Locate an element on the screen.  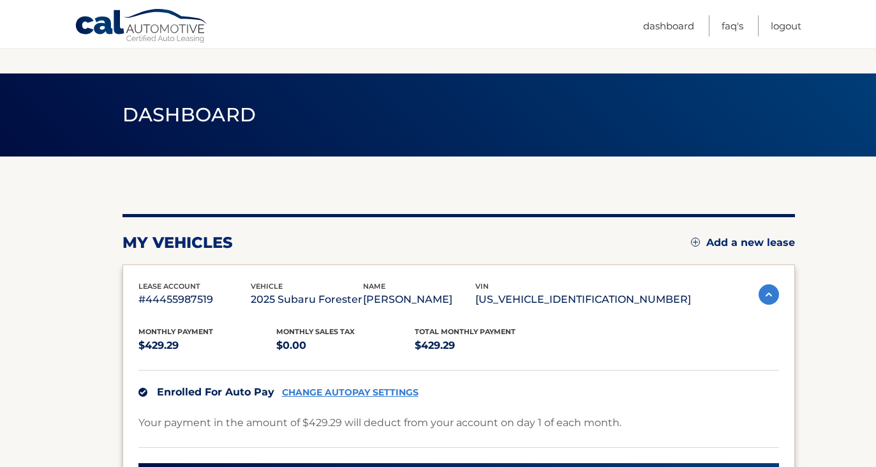
a: Dashboard is located at coordinates (669, 26).